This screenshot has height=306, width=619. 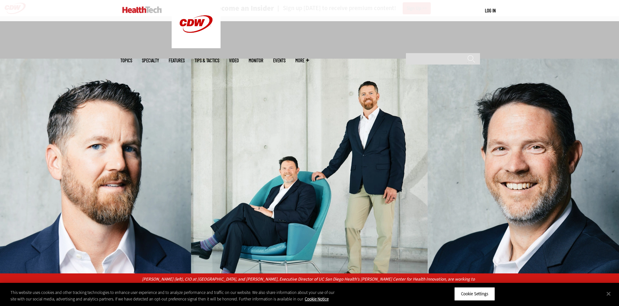 What do you see at coordinates (142, 10) in the screenshot?
I see `img: Home` at bounding box center [142, 10].